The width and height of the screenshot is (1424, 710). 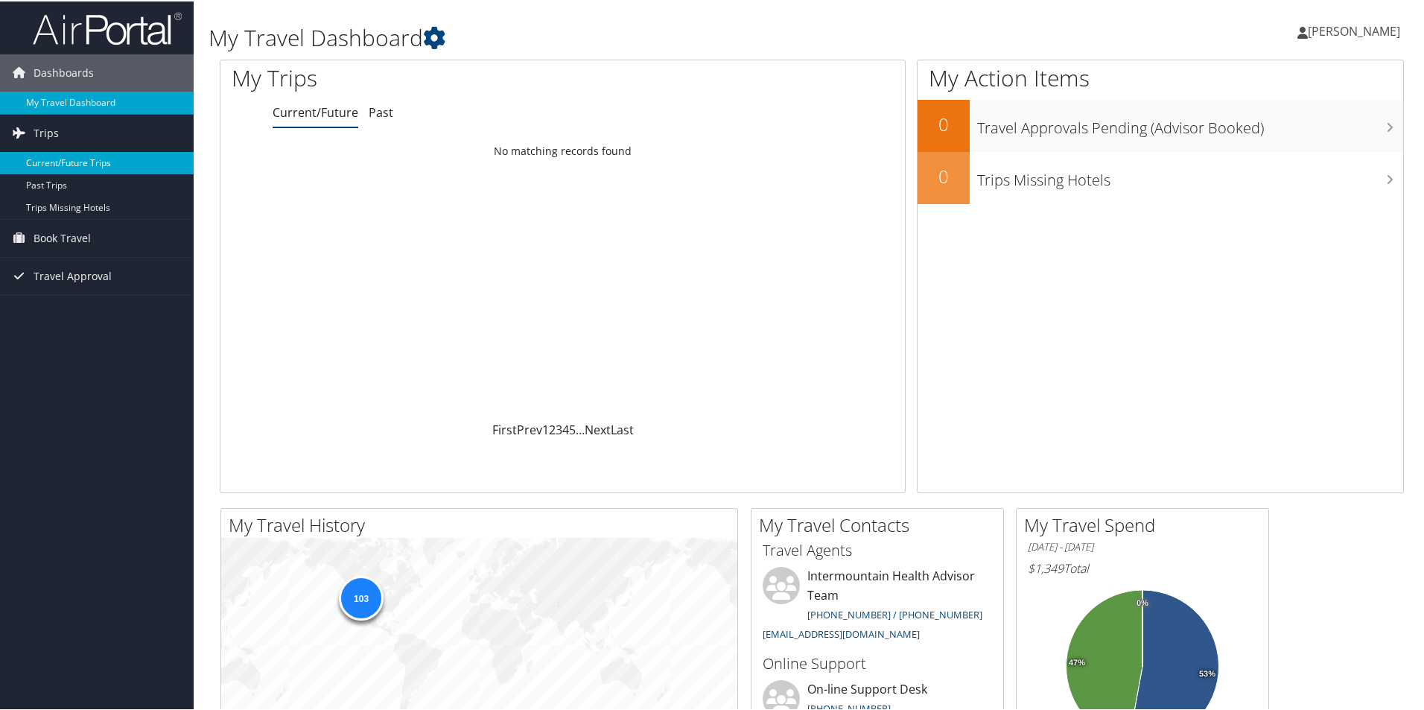 What do you see at coordinates (1146, 524) in the screenshot?
I see `h2: My Travel Spend` at bounding box center [1146, 524].